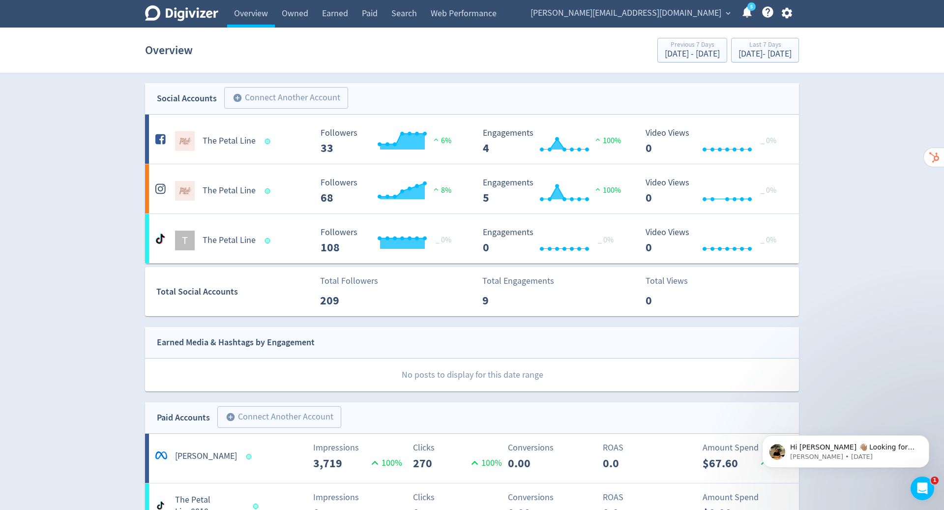  What do you see at coordinates (731, 463) in the screenshot?
I see `p: $67.60` at bounding box center [731, 463].